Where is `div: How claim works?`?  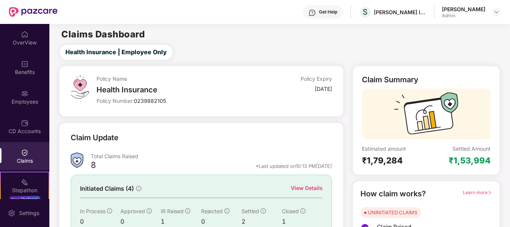 div: How claim works? is located at coordinates (393, 194).